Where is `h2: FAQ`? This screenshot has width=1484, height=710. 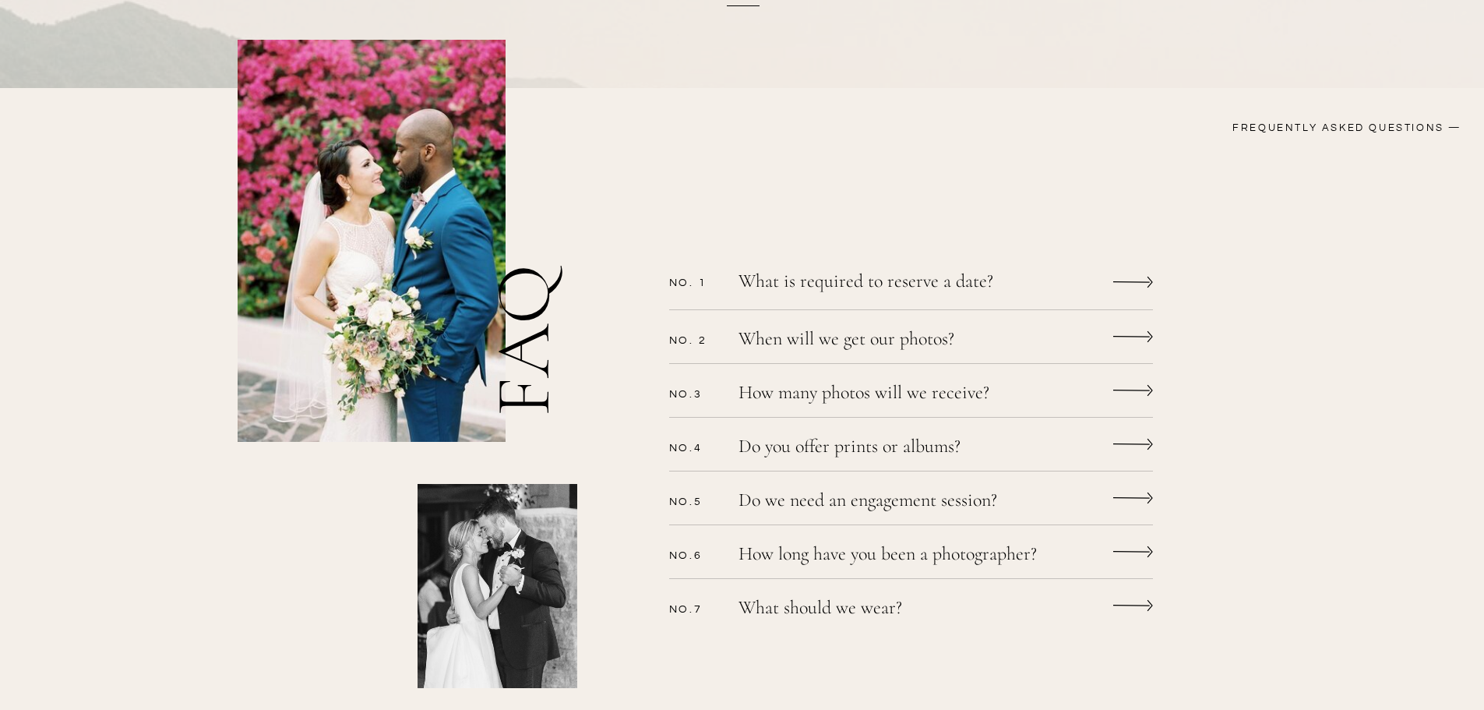
h2: FAQ is located at coordinates (532, 273).